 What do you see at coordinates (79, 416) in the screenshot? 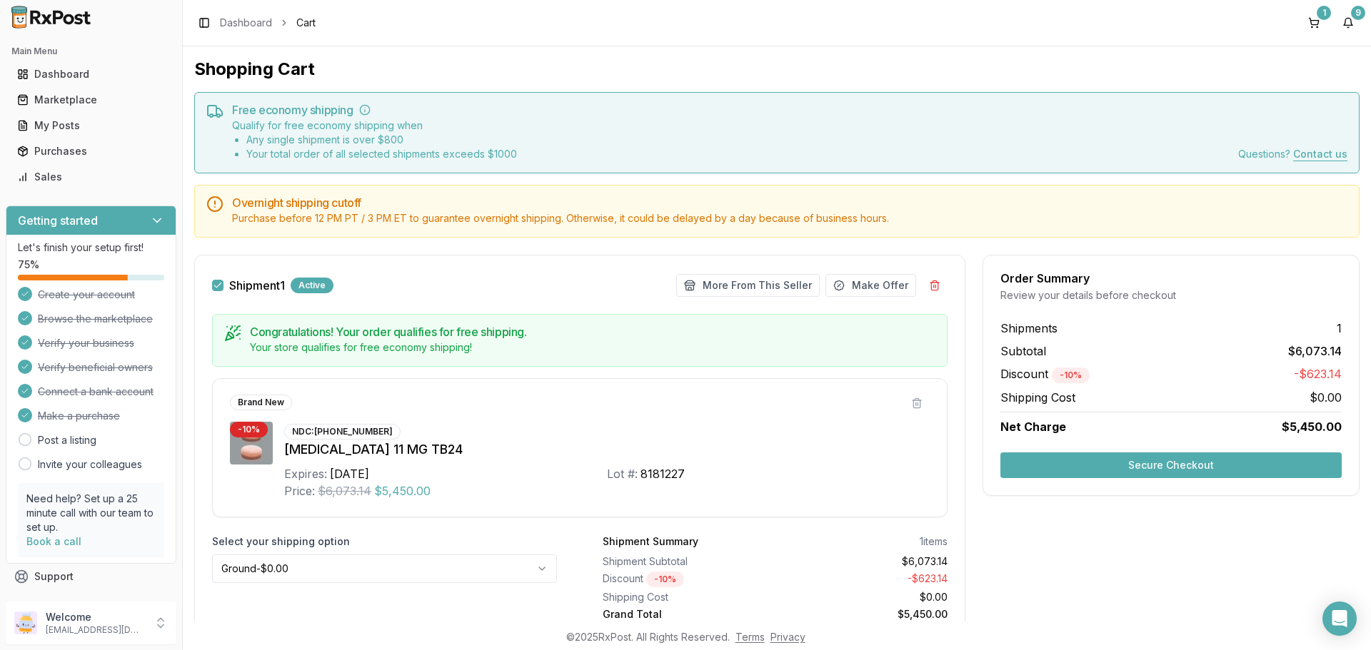
I see `span: Make a purchase` at bounding box center [79, 416].